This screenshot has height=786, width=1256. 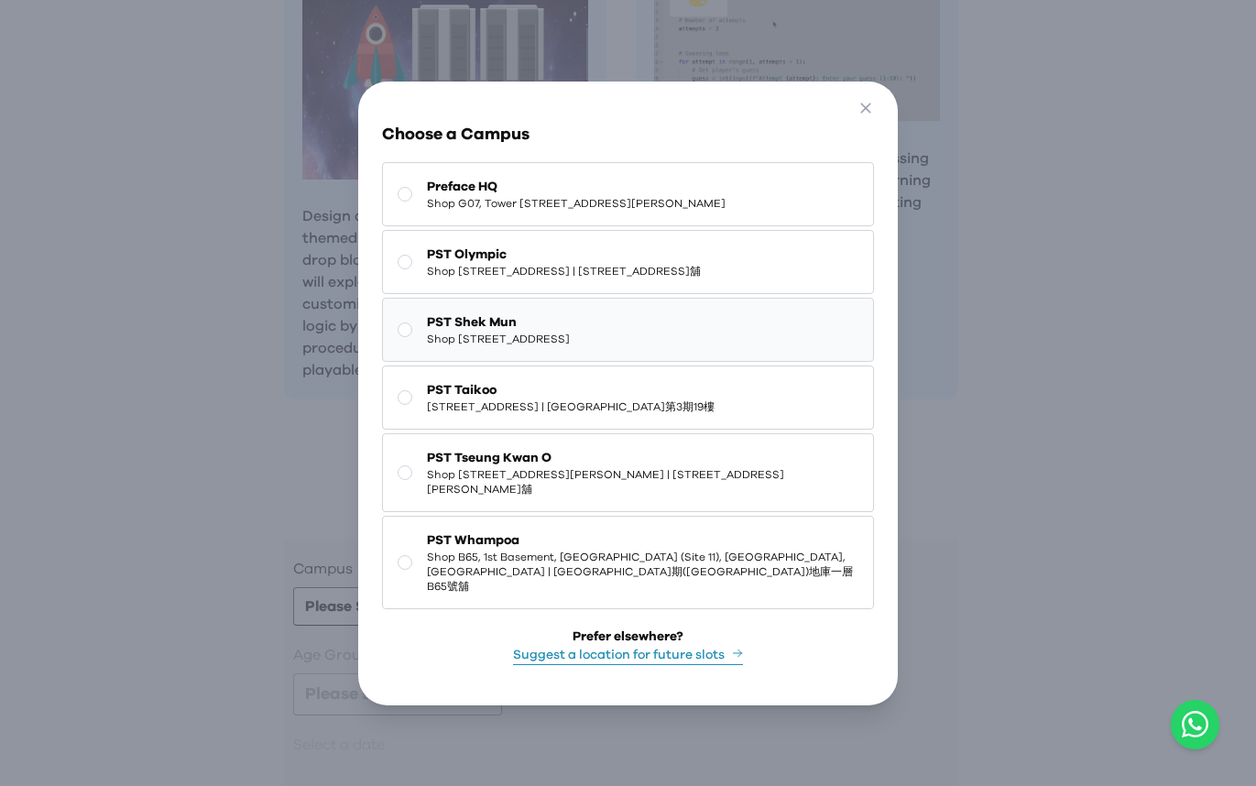 What do you see at coordinates (498, 322) in the screenshot?
I see `span: PST Shek Mun` at bounding box center [498, 322].